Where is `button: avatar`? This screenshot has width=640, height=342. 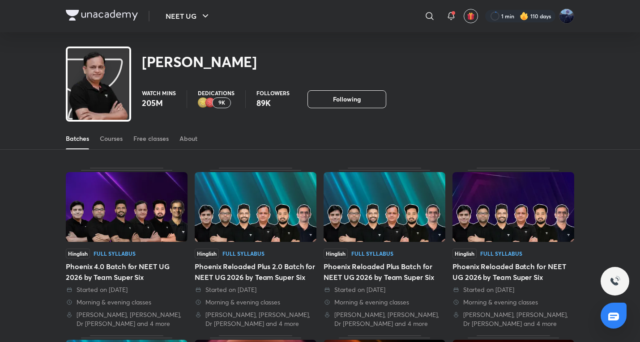 button: avatar is located at coordinates (471, 16).